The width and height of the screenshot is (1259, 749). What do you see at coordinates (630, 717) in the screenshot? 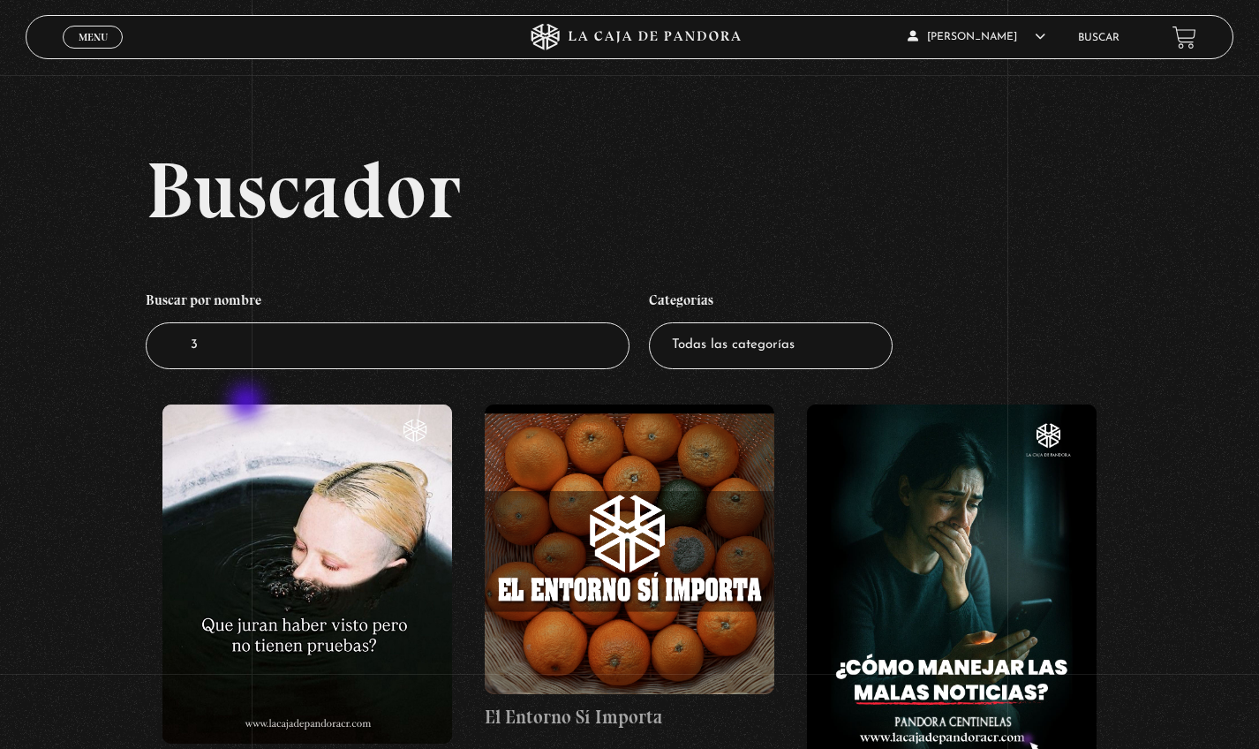
I see `h4: El Entorno Sí Importa` at bounding box center [630, 717].